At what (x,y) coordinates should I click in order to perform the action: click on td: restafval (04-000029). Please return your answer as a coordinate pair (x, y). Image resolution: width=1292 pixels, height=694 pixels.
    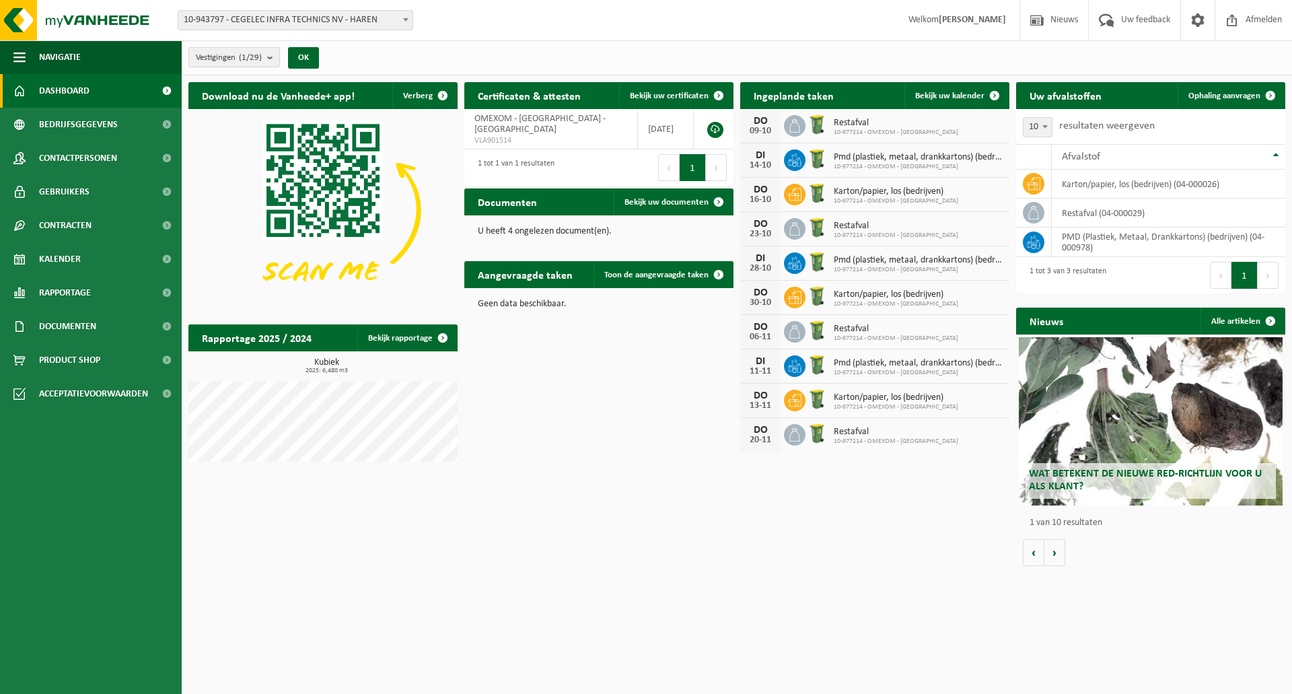
    Looking at the image, I should click on (1168, 213).